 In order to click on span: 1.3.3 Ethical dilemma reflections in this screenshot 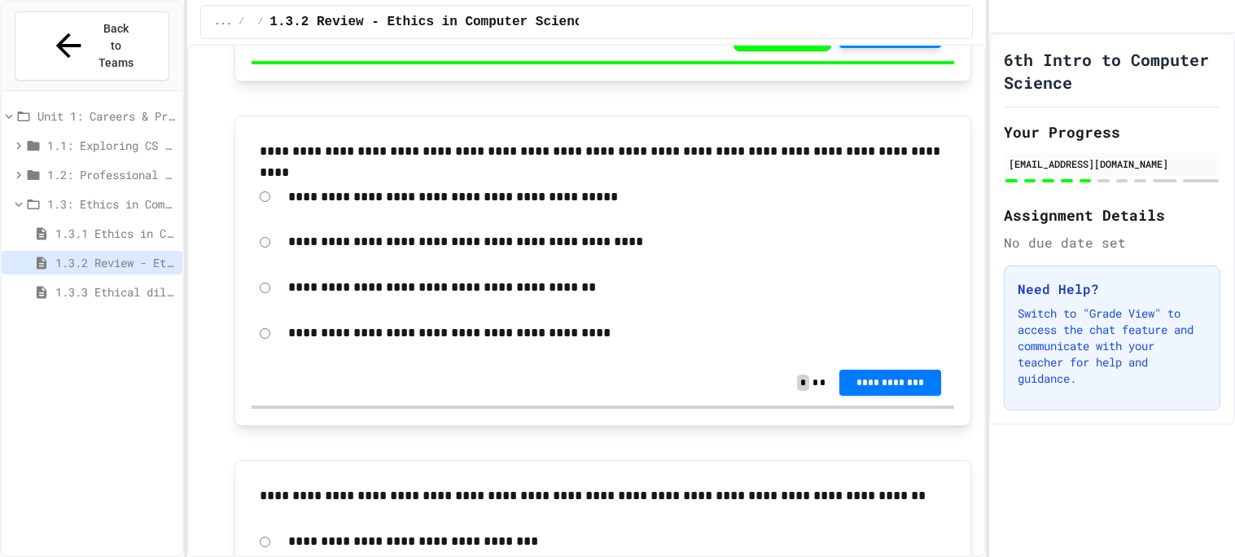, I will do `click(116, 292)`.